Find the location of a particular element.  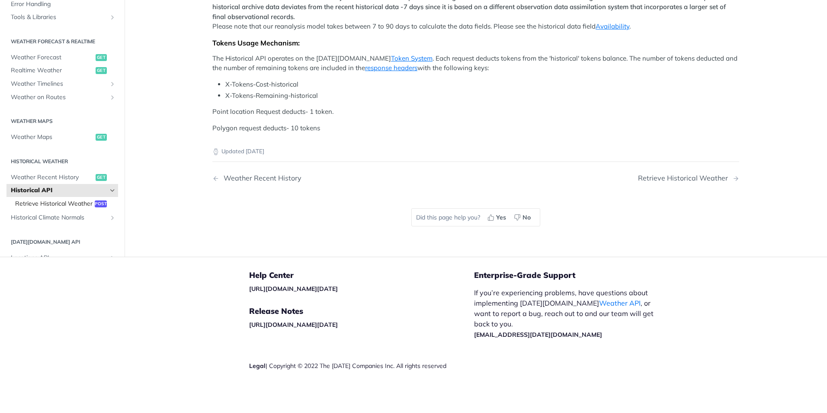

a: Realtime Weatherget is located at coordinates (62, 71).